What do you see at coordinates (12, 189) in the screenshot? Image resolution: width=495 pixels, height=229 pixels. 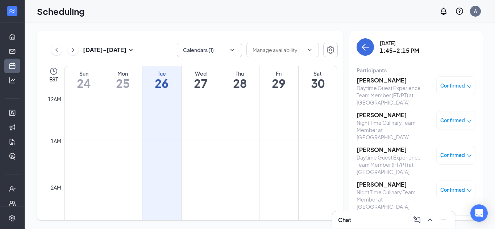 I see `svg: UserCheck` at bounding box center [12, 189].